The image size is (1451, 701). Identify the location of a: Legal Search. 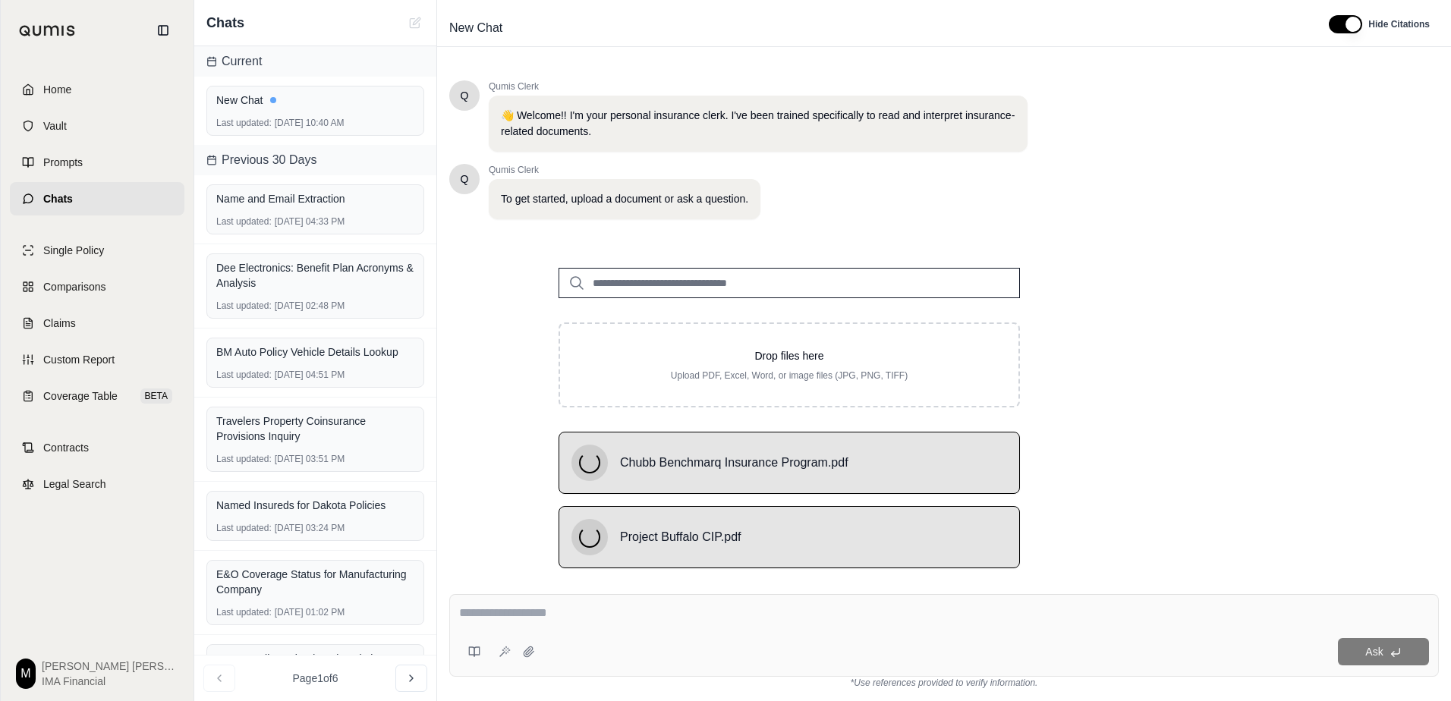
(97, 484).